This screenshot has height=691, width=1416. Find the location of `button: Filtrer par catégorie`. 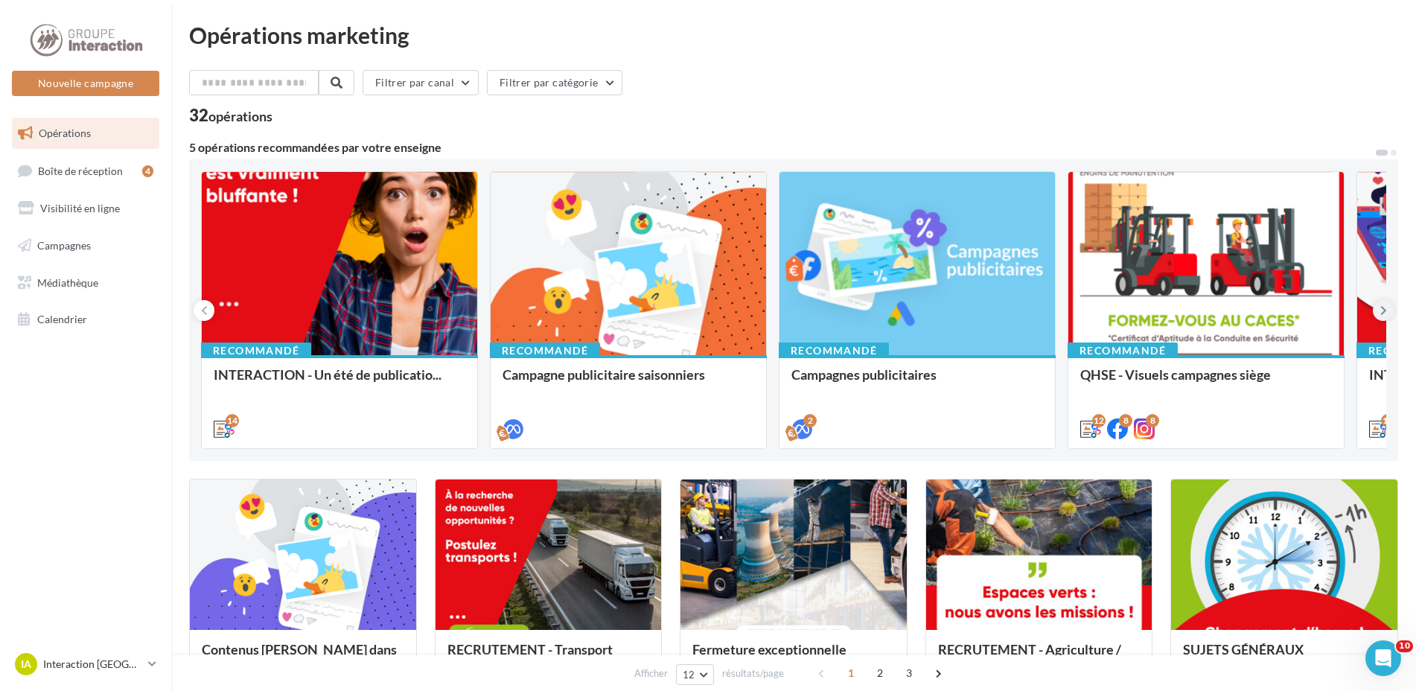

button: Filtrer par catégorie is located at coordinates (555, 83).